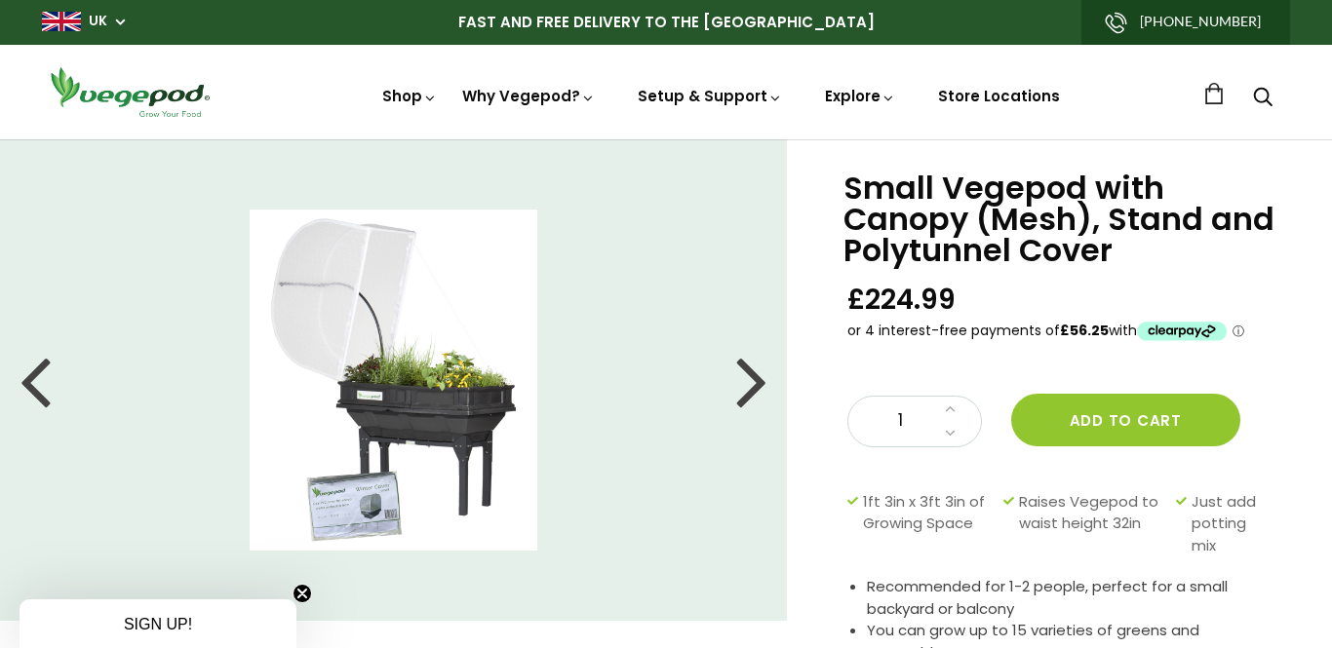 The image size is (1332, 648). What do you see at coordinates (1125, 420) in the screenshot?
I see `button: Add to cart` at bounding box center [1125, 420].